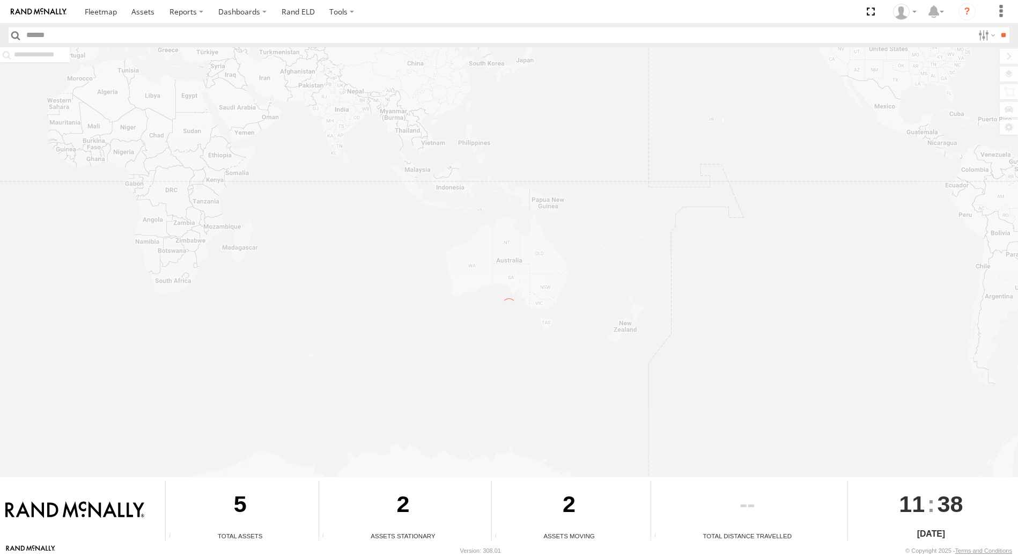 The image size is (1018, 556). What do you see at coordinates (39, 12) in the screenshot?
I see `img: rand-logo.svg` at bounding box center [39, 12].